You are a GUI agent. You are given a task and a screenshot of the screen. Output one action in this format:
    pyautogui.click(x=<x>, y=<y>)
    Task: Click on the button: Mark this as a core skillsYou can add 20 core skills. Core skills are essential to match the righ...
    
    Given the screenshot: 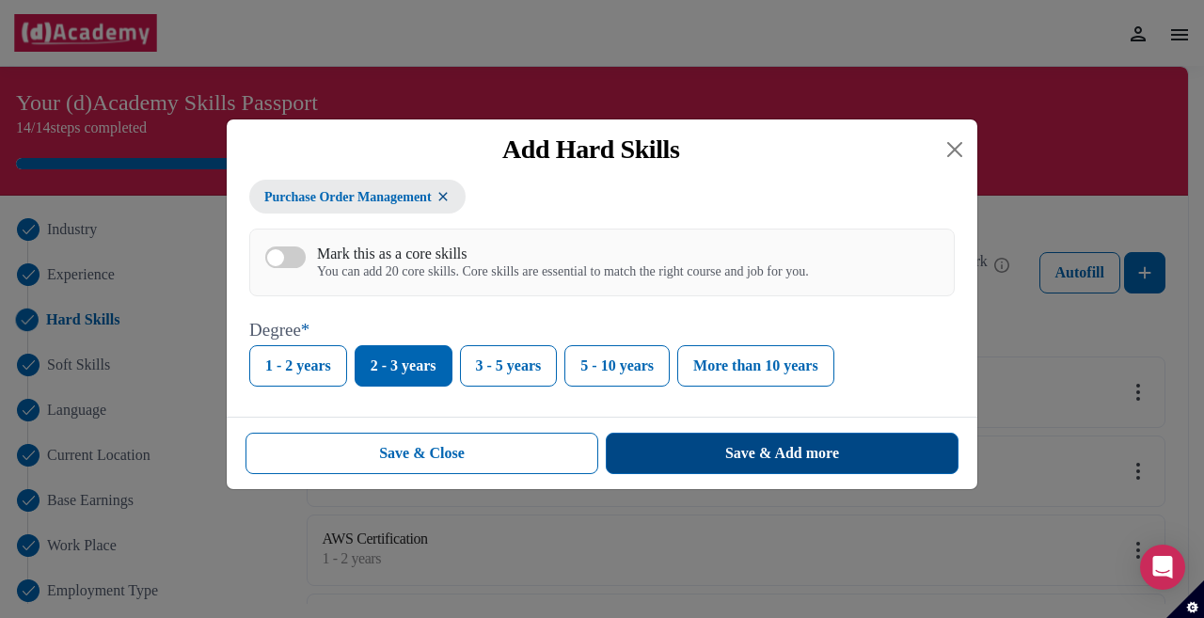 What is the action you would take?
    pyautogui.click(x=285, y=257)
    